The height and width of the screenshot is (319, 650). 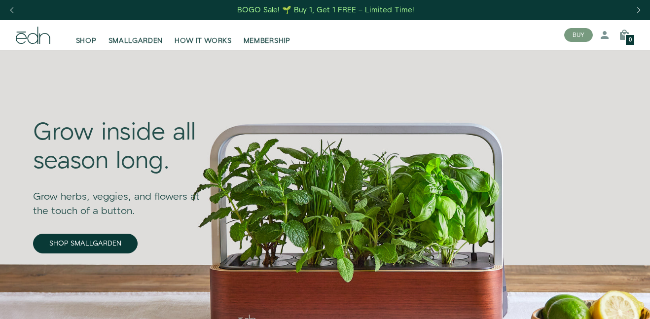 I want to click on span: 0, so click(x=630, y=40).